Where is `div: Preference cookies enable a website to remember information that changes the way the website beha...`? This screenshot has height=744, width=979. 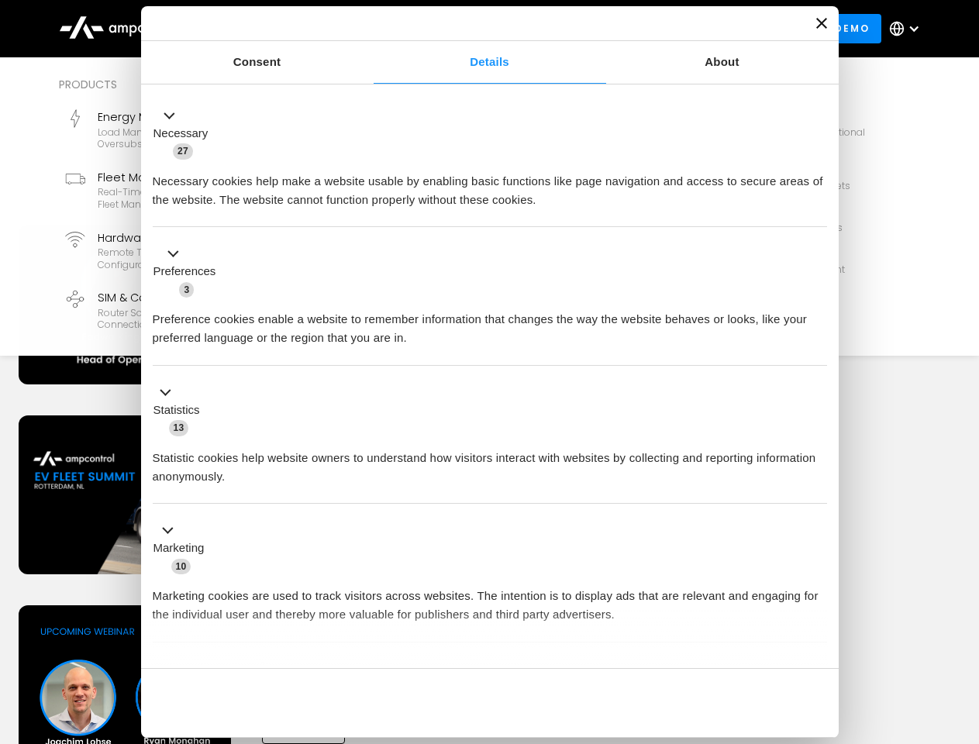
div: Preference cookies enable a website to remember information that changes the way the website beha... is located at coordinates (490, 322).